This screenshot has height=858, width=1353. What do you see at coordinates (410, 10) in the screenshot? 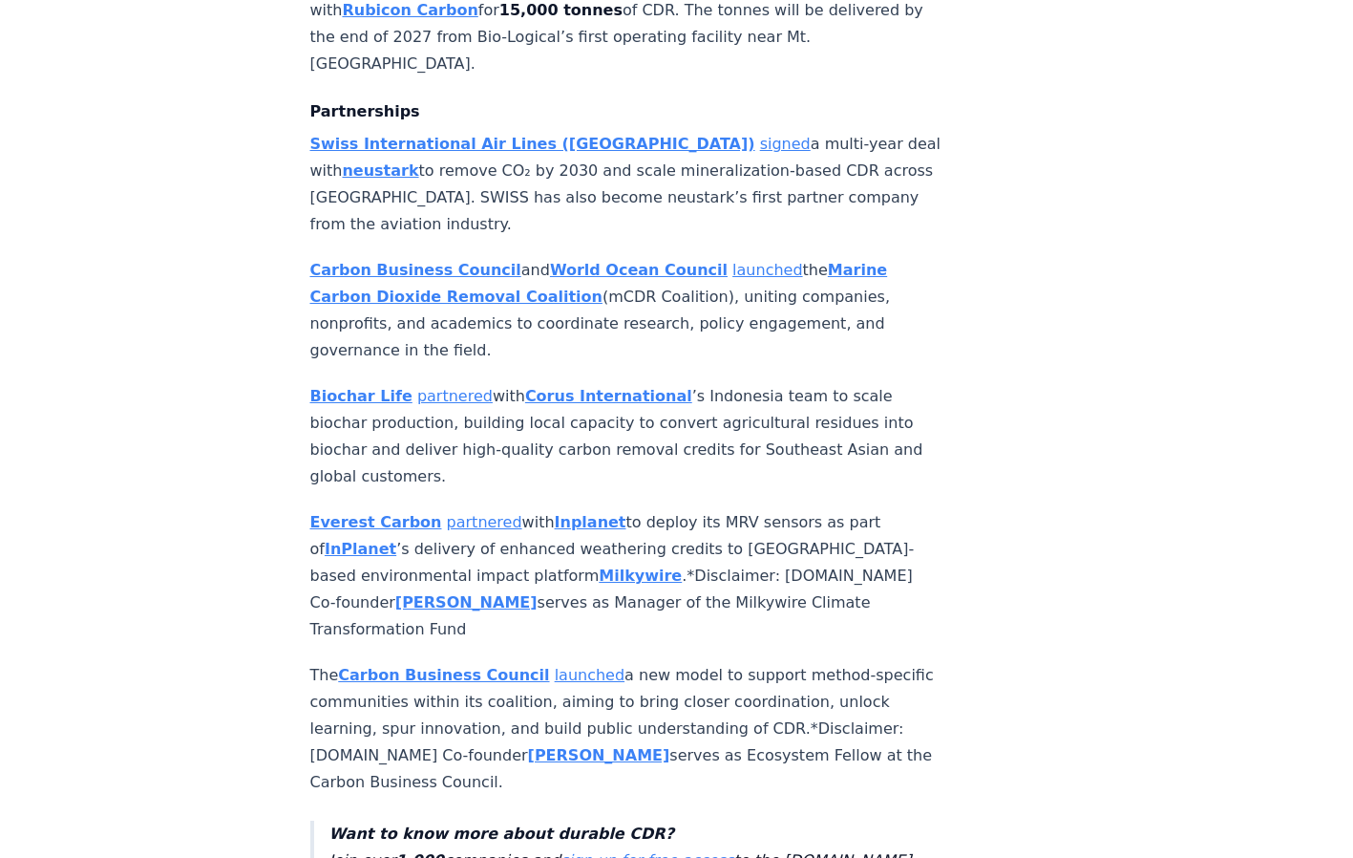
I see `strong: Rubicon Carbon` at bounding box center [410, 10].